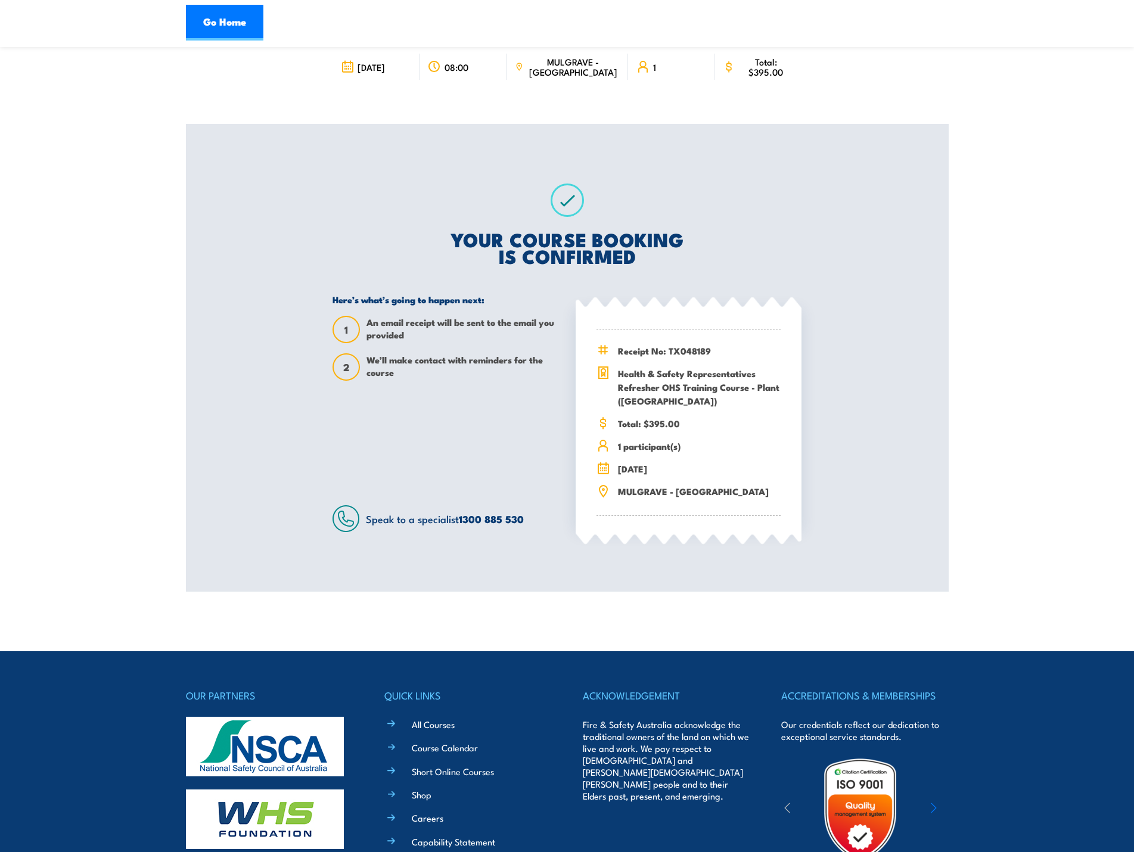  What do you see at coordinates (265, 747) in the screenshot?
I see `img: nsca-logo-footer` at bounding box center [265, 747].